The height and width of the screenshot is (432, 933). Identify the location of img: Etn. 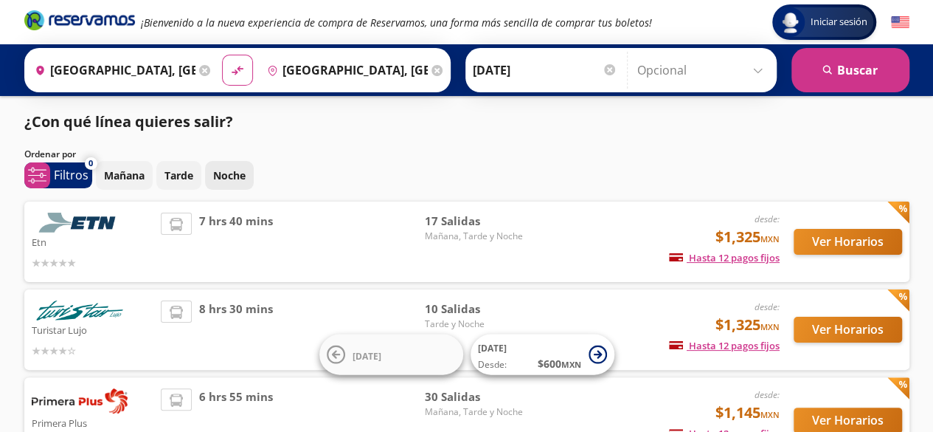
(80, 222).